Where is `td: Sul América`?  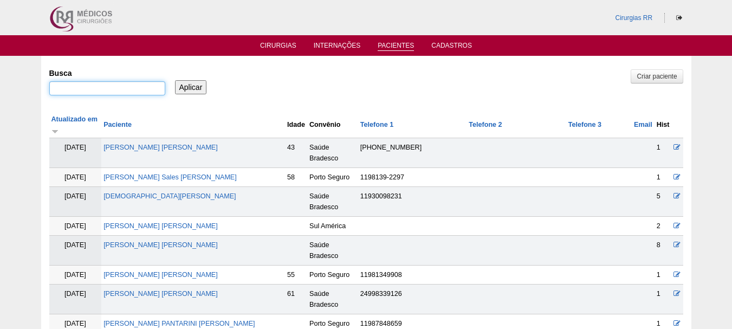
td: Sul América is located at coordinates (333, 226).